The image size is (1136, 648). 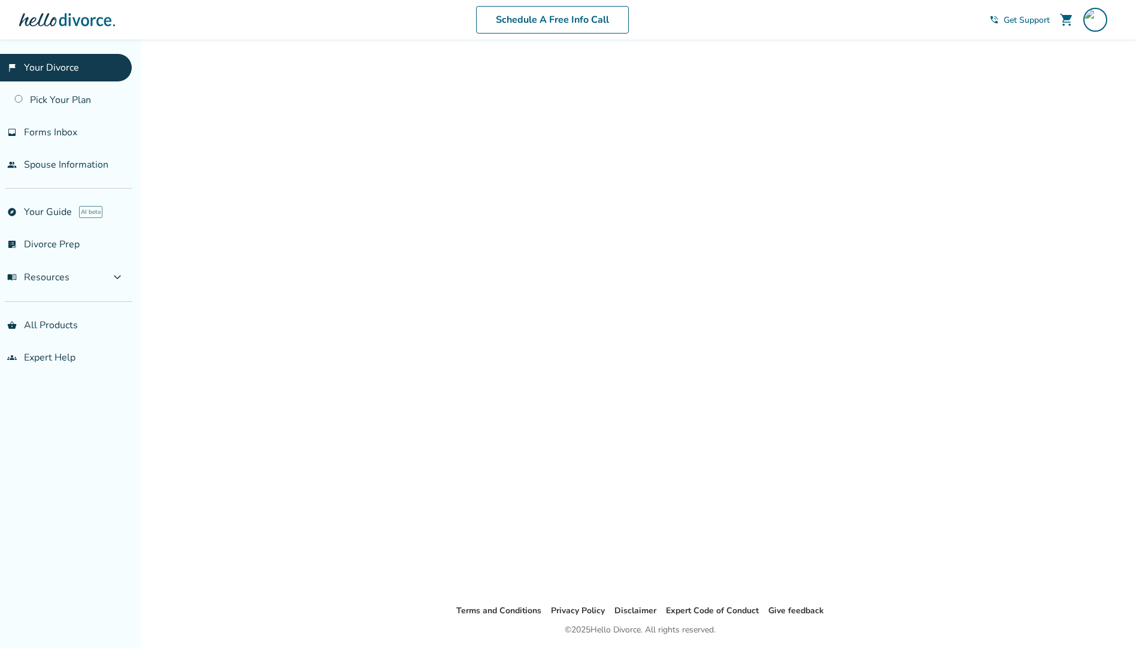 I want to click on span: list_alt_check, so click(x=12, y=244).